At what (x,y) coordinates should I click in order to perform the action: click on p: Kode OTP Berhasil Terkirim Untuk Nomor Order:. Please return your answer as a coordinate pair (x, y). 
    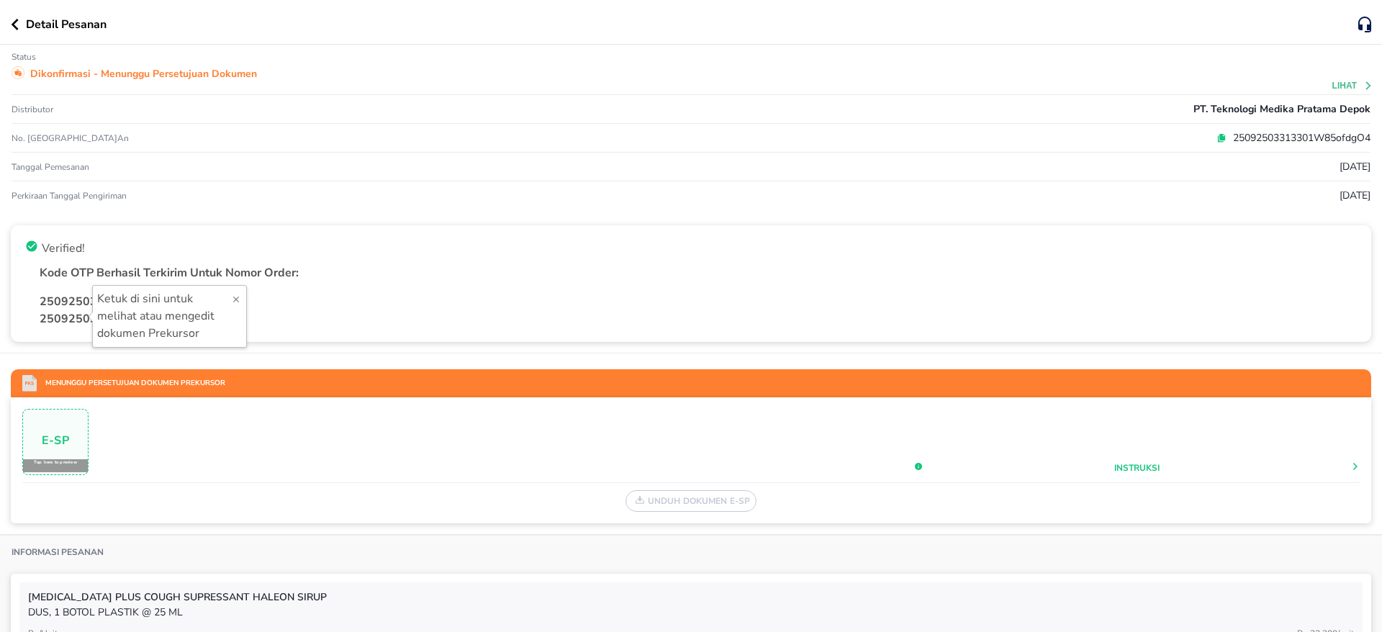
    Looking at the image, I should click on (698, 273).